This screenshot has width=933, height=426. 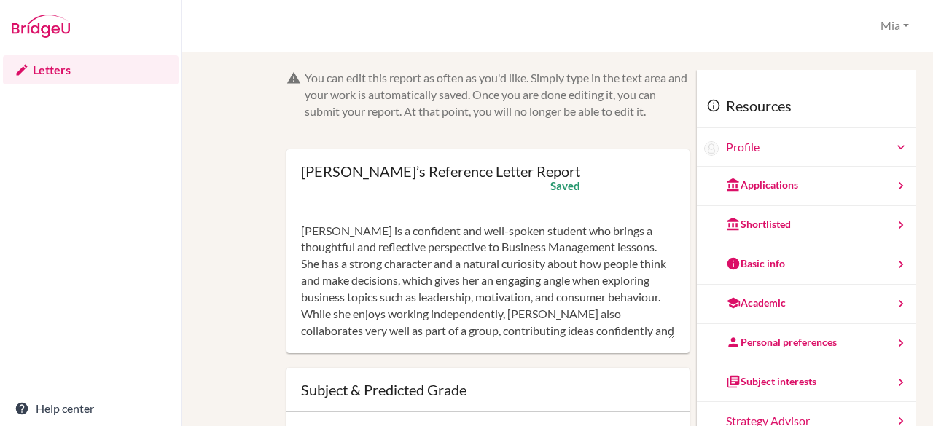 I want to click on a: Help center, so click(x=90, y=409).